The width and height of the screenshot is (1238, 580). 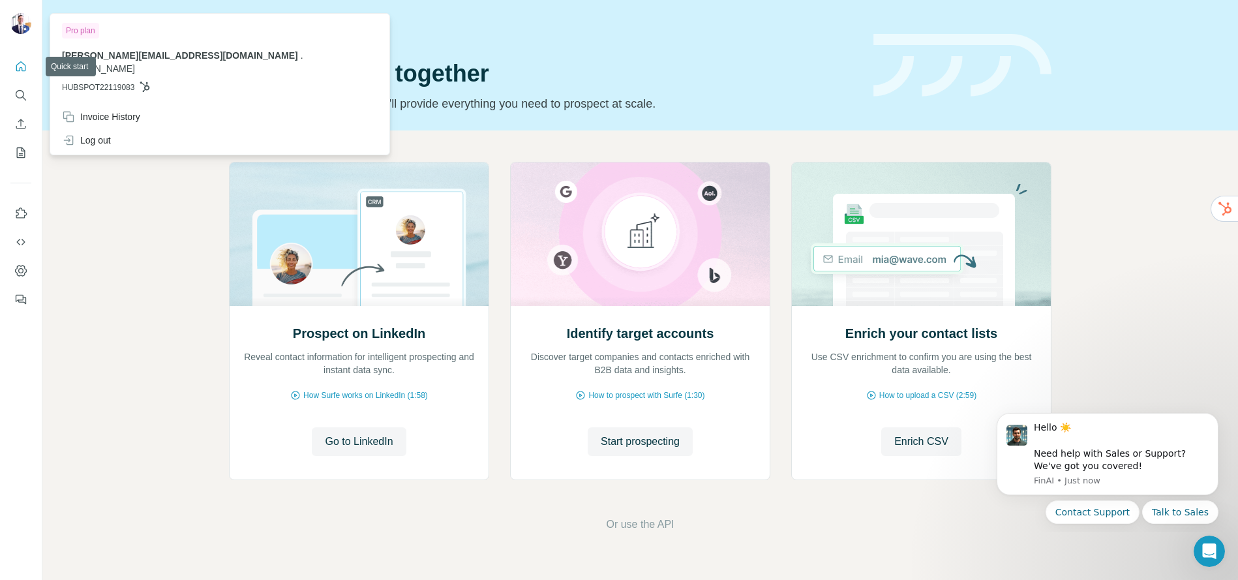 What do you see at coordinates (101, 117) in the screenshot?
I see `div: Invoice History` at bounding box center [101, 117].